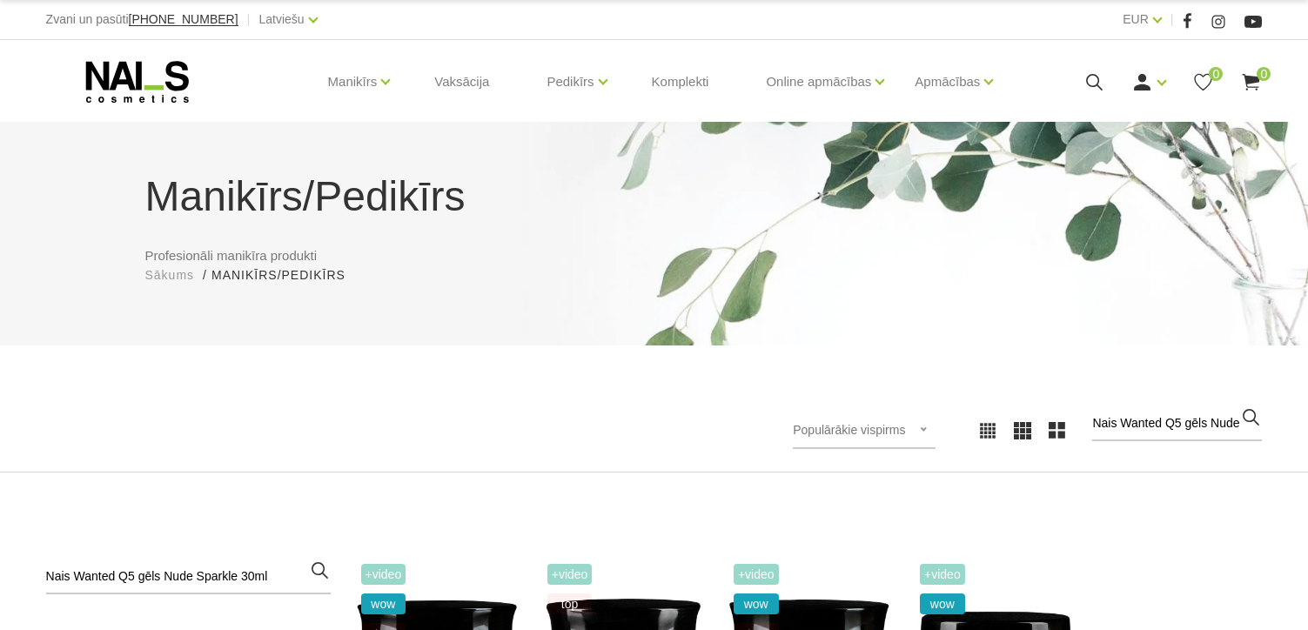  I want to click on h1: Manikīrs/Pedikīrs, so click(654, 197).